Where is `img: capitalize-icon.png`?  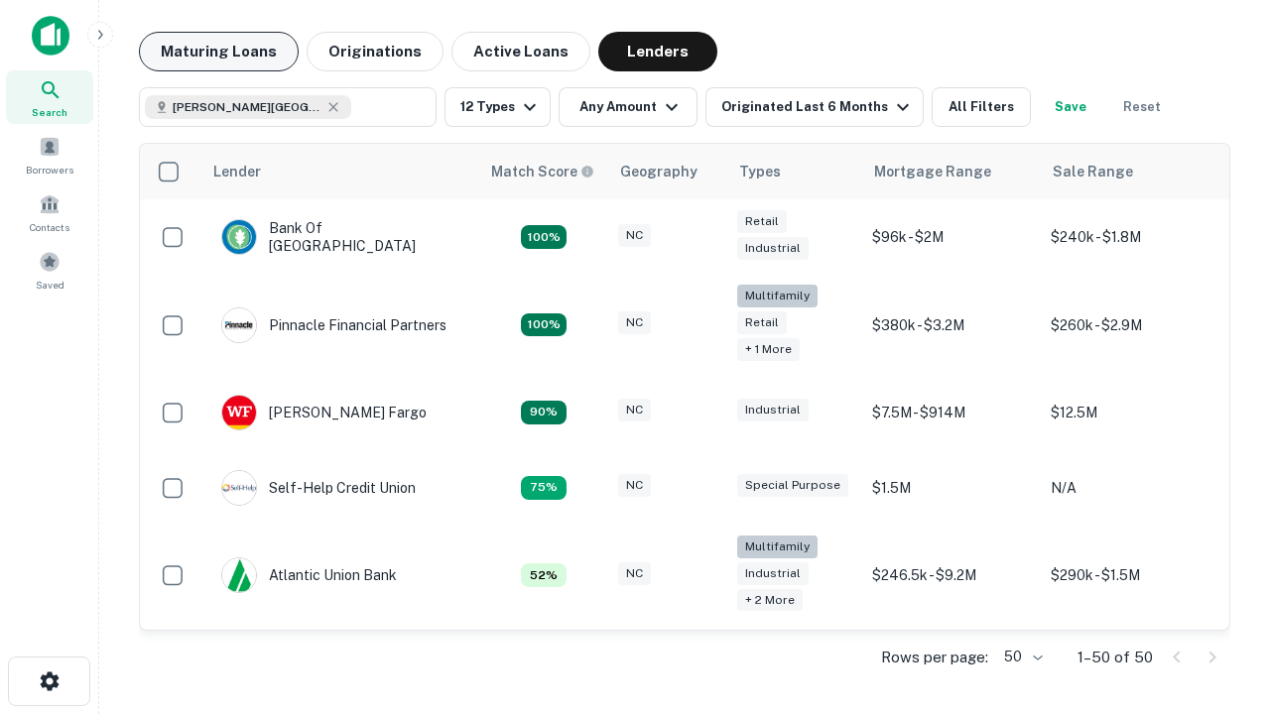
img: capitalize-icon.png is located at coordinates (51, 36).